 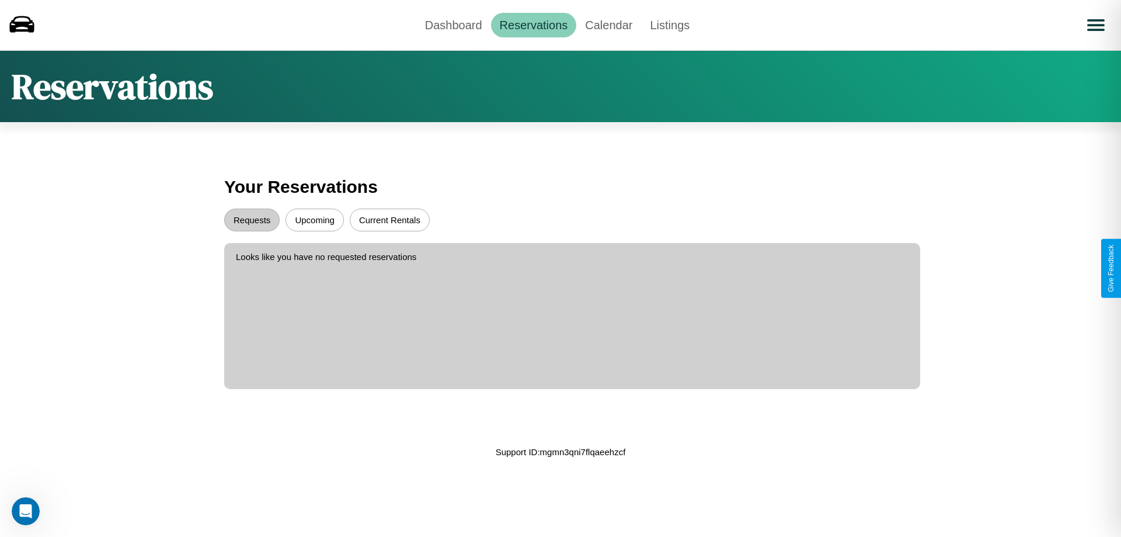 I want to click on a: Dashboard, so click(x=454, y=25).